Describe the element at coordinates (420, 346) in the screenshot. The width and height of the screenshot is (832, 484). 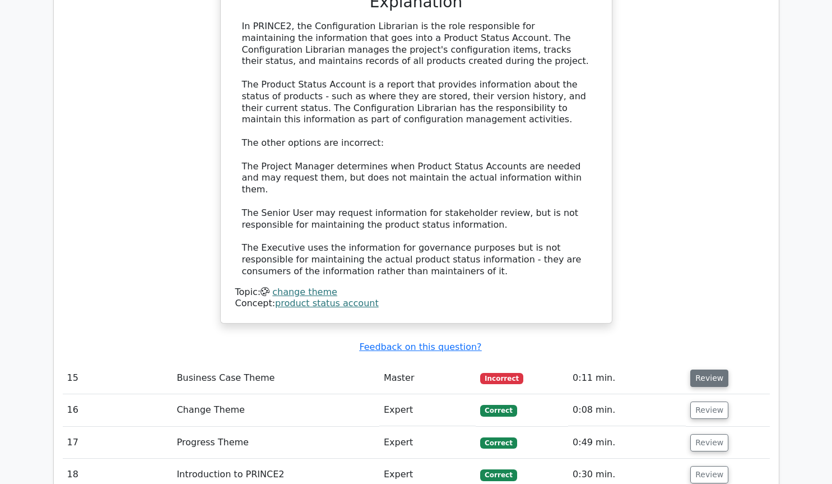
I see `u: Feedback on this question?` at that location.